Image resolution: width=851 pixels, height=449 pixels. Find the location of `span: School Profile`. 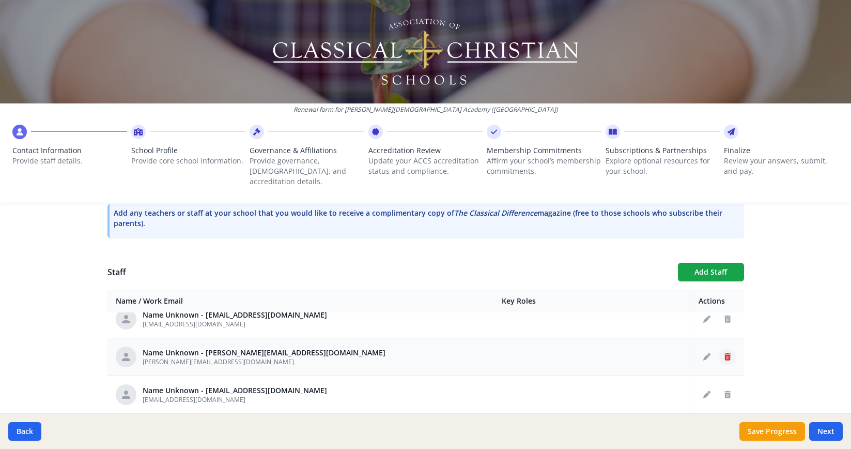

span: School Profile is located at coordinates (189, 150).